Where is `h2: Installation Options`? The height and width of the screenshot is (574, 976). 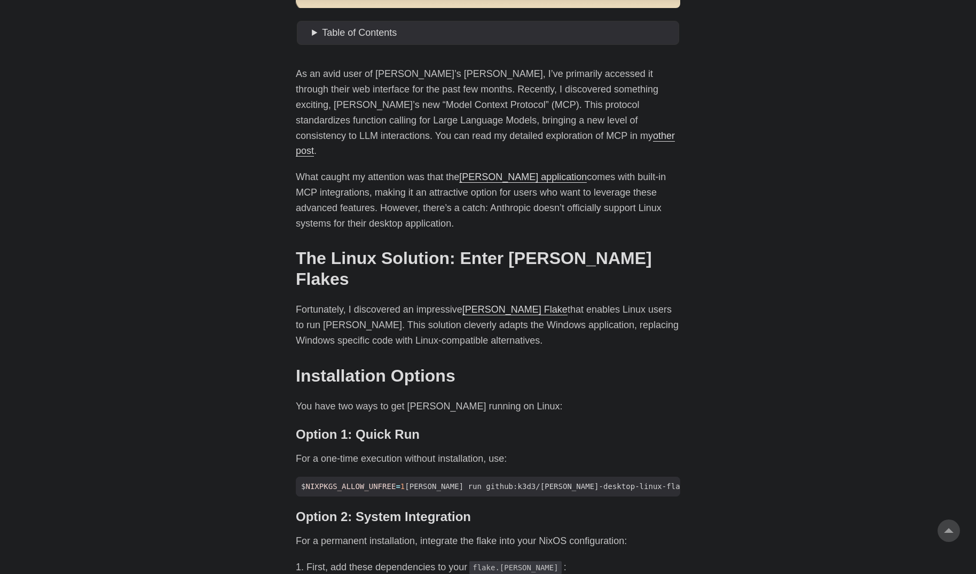 h2: Installation Options is located at coordinates (488, 375).